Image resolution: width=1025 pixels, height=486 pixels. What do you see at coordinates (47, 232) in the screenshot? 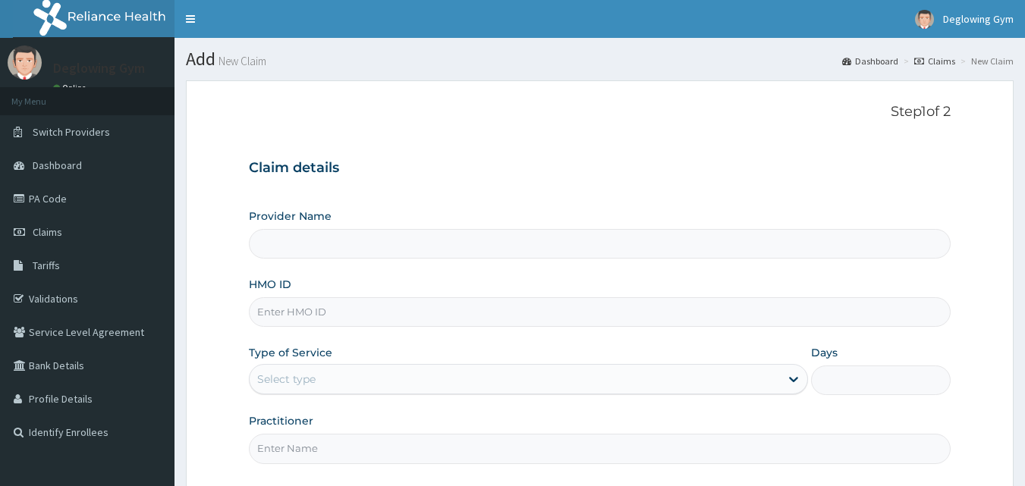
I see `span: Claims` at bounding box center [47, 232].